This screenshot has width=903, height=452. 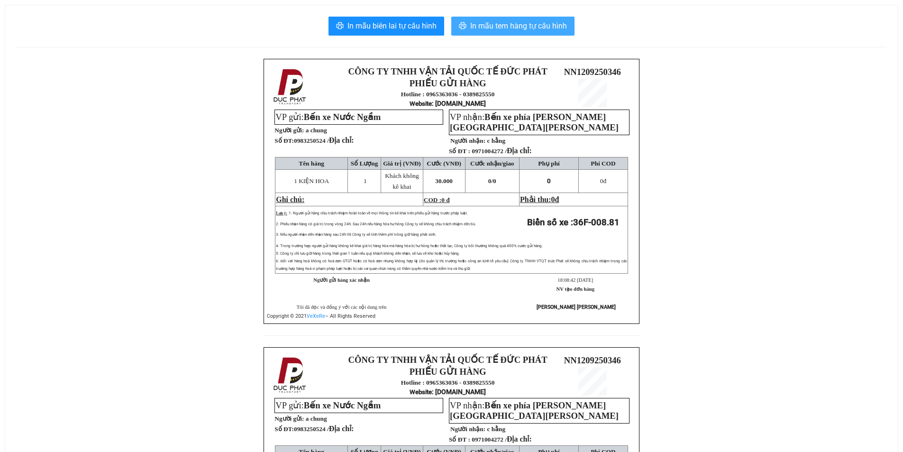 I want to click on span: 4: Trong trường hợp người gửi hàng không kê khai giá trị hàng hóa mà hàng hóa bị hư hỏng hoặc thấ..., so click(x=409, y=246).